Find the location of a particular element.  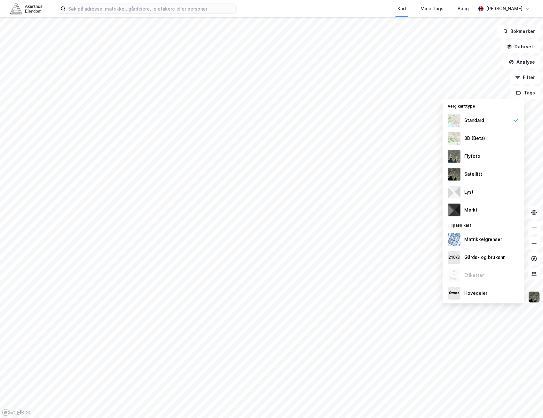

div: Mine Tags is located at coordinates (432, 9).